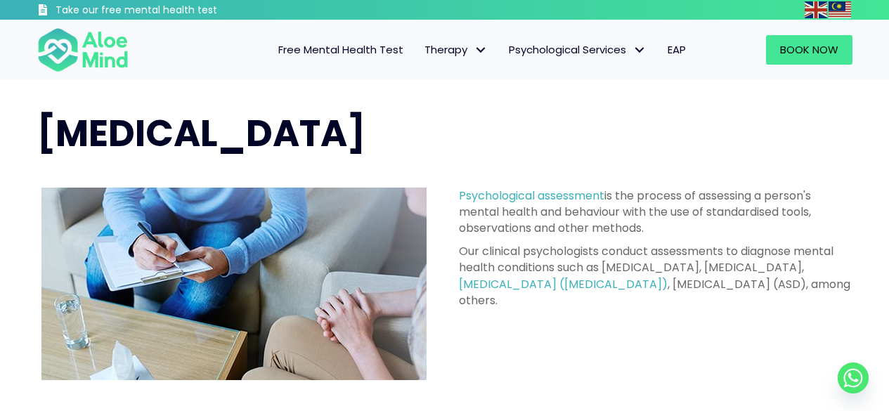  I want to click on a: Psychological assessment, so click(531, 195).